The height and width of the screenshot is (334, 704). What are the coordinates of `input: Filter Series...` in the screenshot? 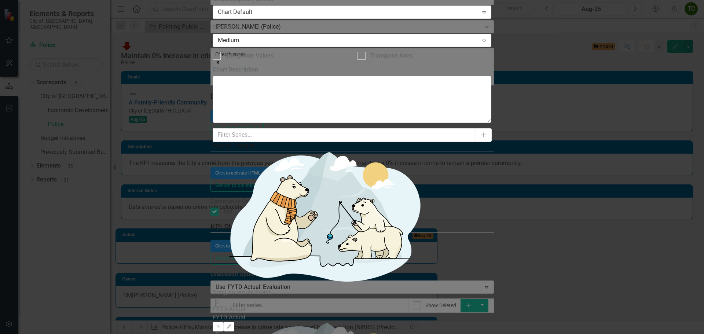 It's located at (345, 135).